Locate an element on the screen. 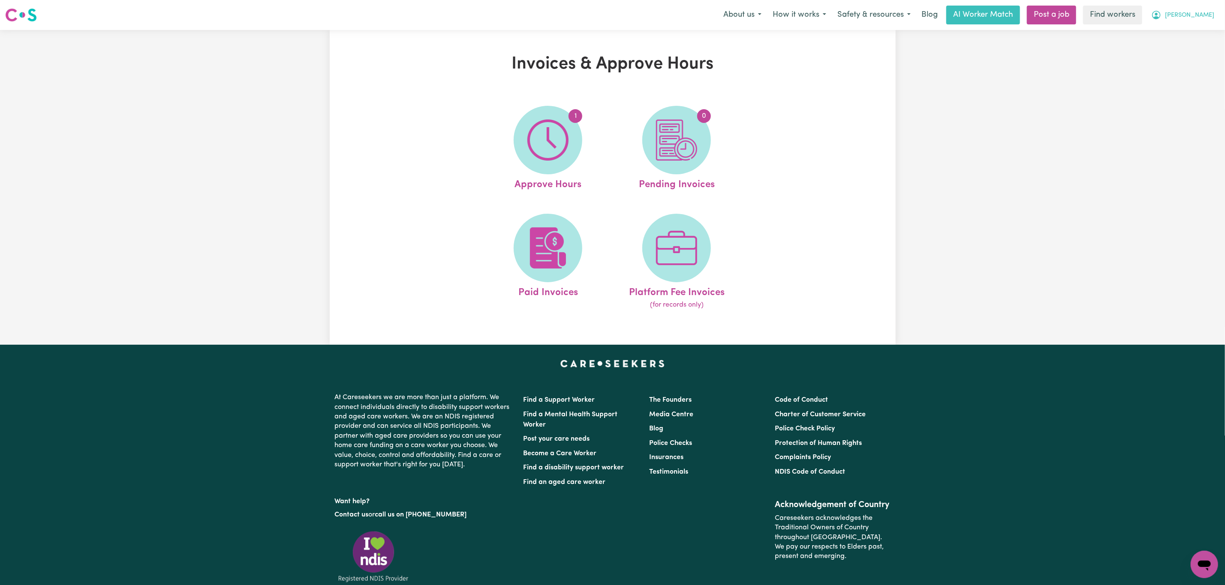 The width and height of the screenshot is (1225, 585). a: Paid Invoices is located at coordinates (548, 262).